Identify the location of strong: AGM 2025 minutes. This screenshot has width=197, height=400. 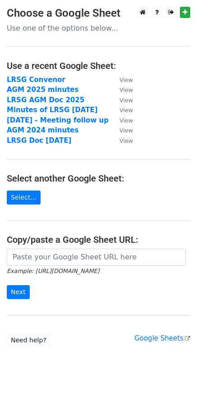
(42, 90).